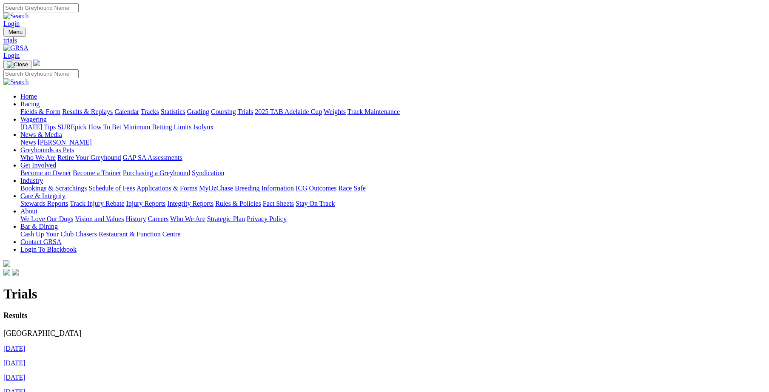 The height and width of the screenshot is (392, 769). I want to click on a: Privacy Policy, so click(267, 219).